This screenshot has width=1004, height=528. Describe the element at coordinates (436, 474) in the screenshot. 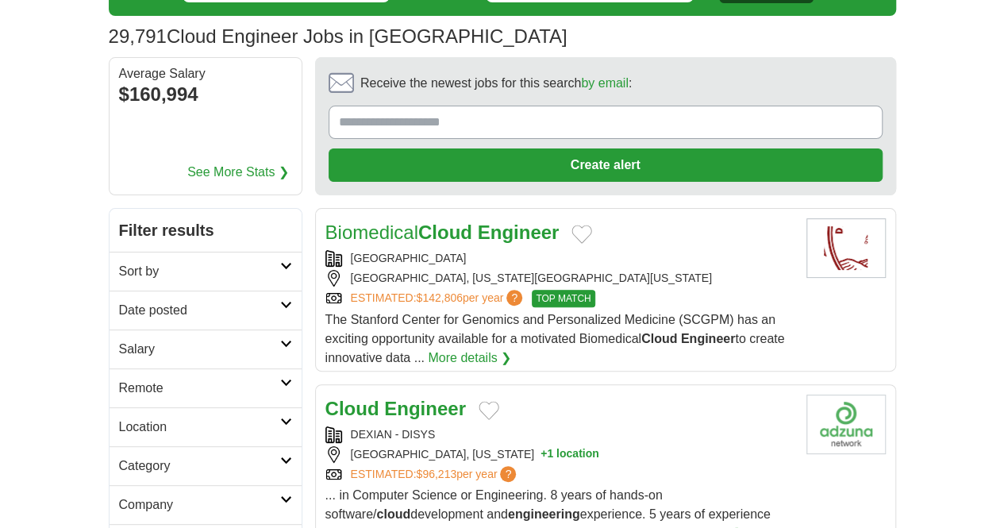

I see `span: $96,213` at that location.